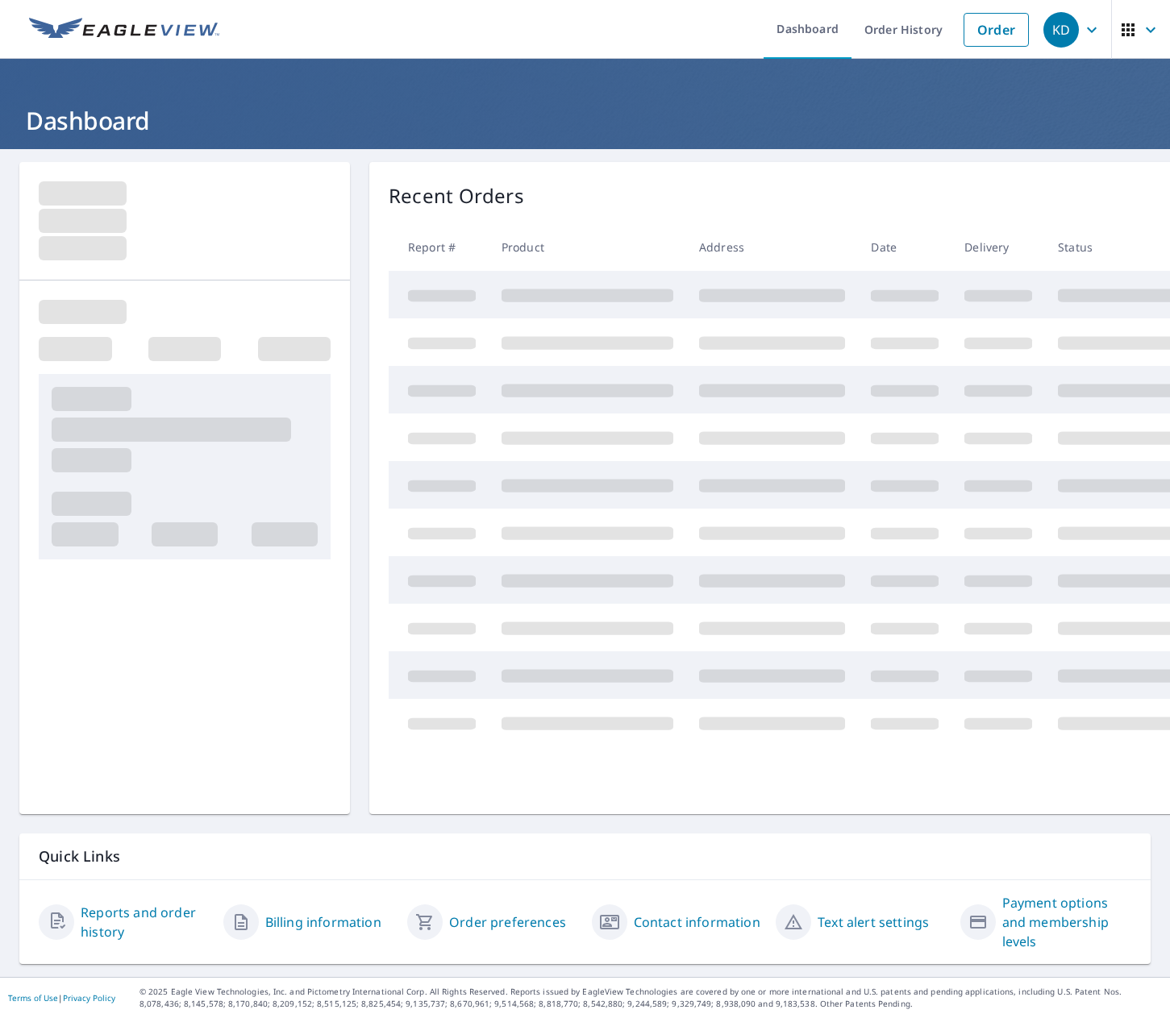 This screenshot has height=1018, width=1170. What do you see at coordinates (507, 922) in the screenshot?
I see `a: Order preferences` at bounding box center [507, 922].